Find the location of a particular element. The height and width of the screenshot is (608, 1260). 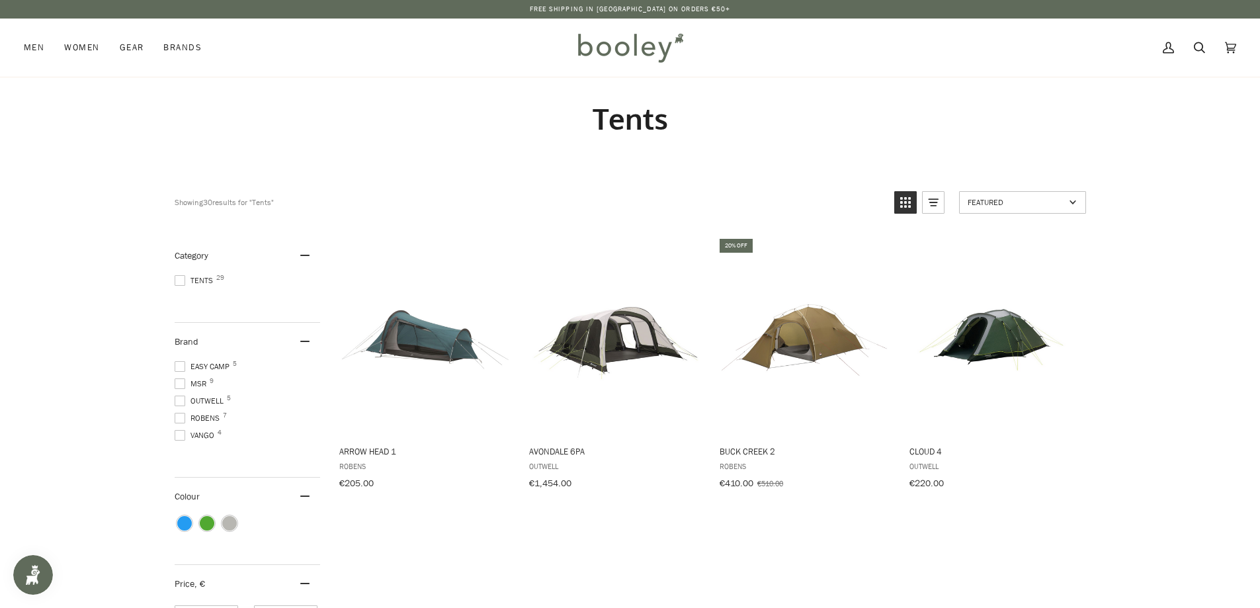

span: Colour is located at coordinates (192, 496).